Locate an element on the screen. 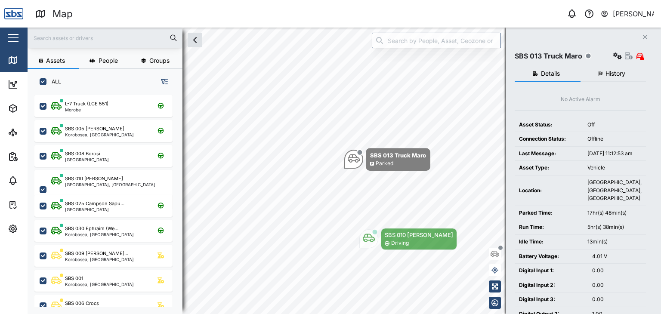 The height and width of the screenshot is (314, 661). div: SBS 030 Ephraim (We... is located at coordinates (92, 229).